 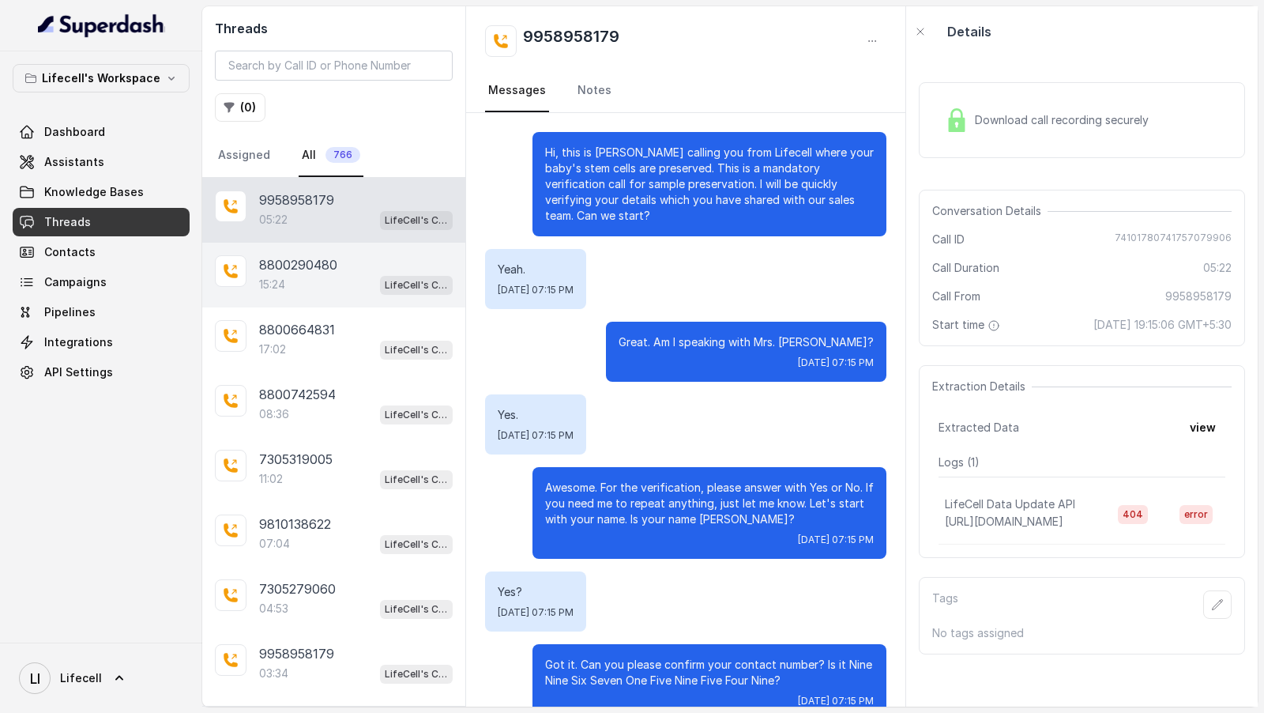 I want to click on h2: 9958958179, so click(x=571, y=41).